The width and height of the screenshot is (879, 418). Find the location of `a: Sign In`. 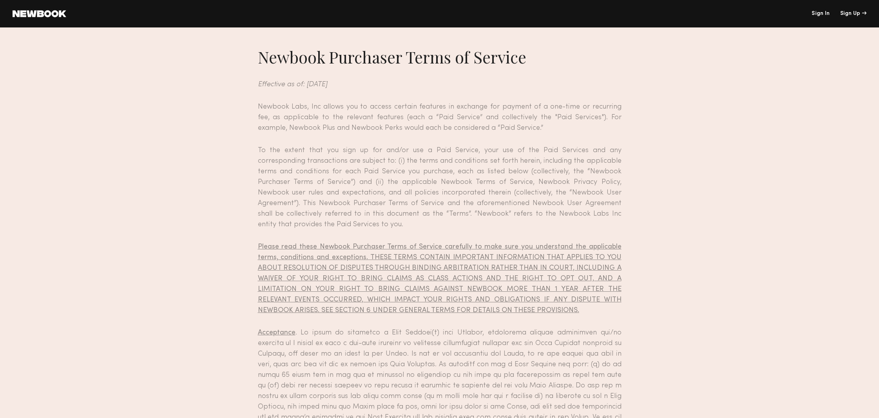

a: Sign In is located at coordinates (821, 14).